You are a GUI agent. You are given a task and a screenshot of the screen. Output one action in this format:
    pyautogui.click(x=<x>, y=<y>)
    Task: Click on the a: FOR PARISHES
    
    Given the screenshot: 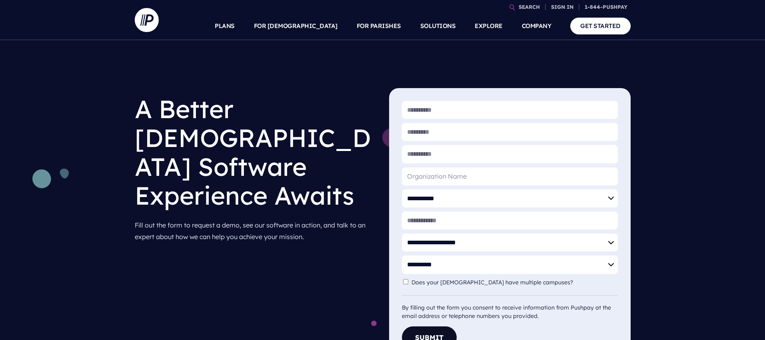 What is the action you would take?
    pyautogui.click(x=379, y=26)
    